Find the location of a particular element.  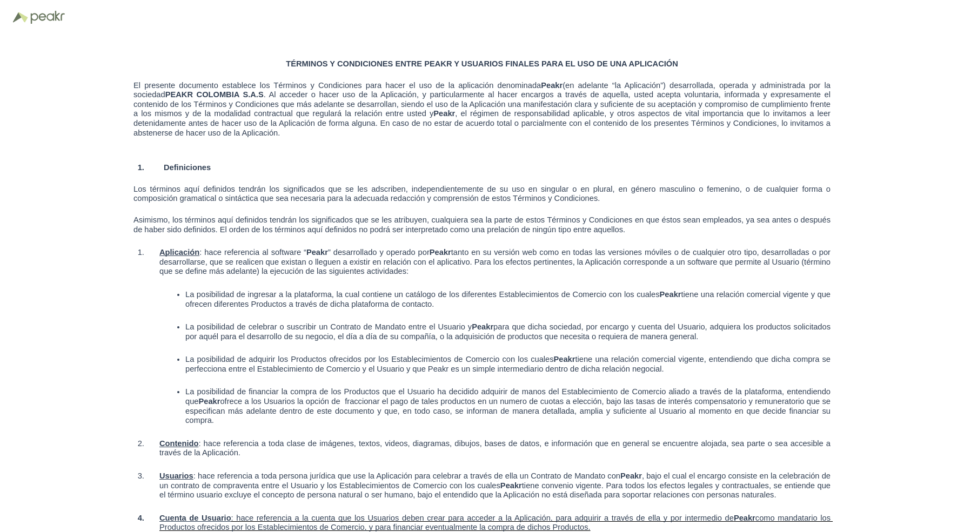

span: Cuenta de Usuario is located at coordinates (195, 518).